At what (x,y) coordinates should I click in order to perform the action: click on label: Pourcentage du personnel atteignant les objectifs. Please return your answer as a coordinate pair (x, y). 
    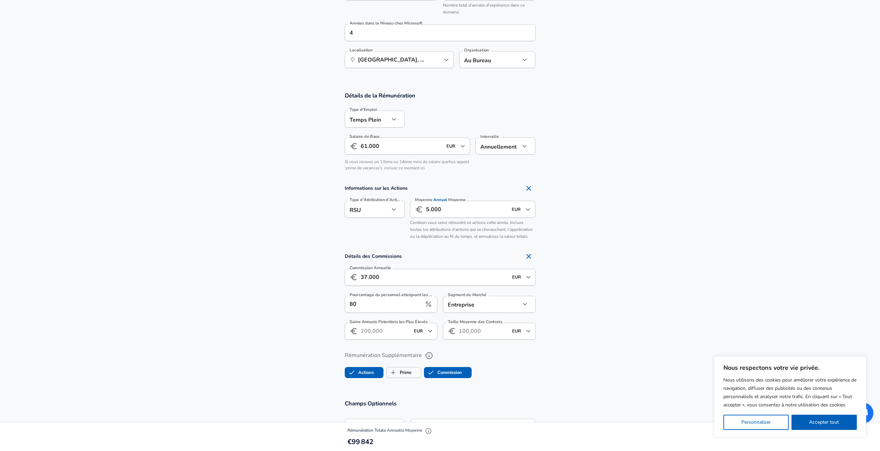
    Looking at the image, I should click on (391, 295).